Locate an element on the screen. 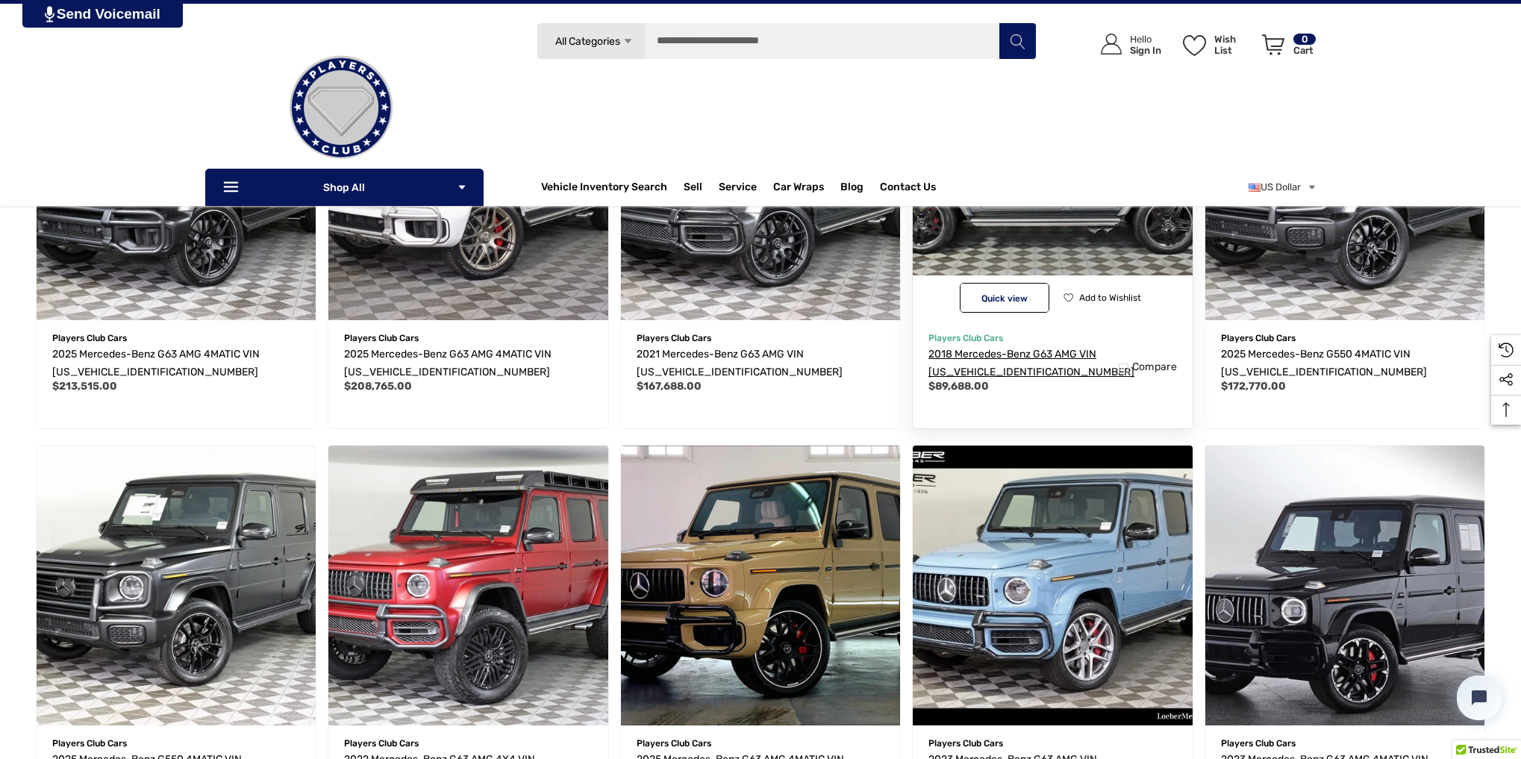  p: Wish List is located at coordinates (1233, 45).